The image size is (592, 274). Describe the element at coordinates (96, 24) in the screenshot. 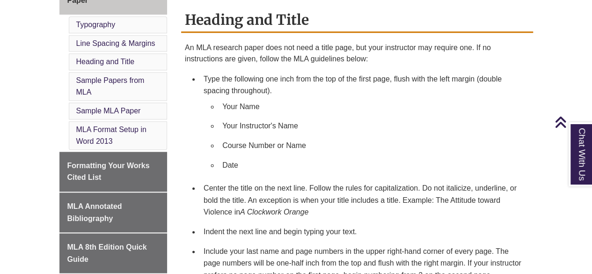

I see `a: Typography` at that location.